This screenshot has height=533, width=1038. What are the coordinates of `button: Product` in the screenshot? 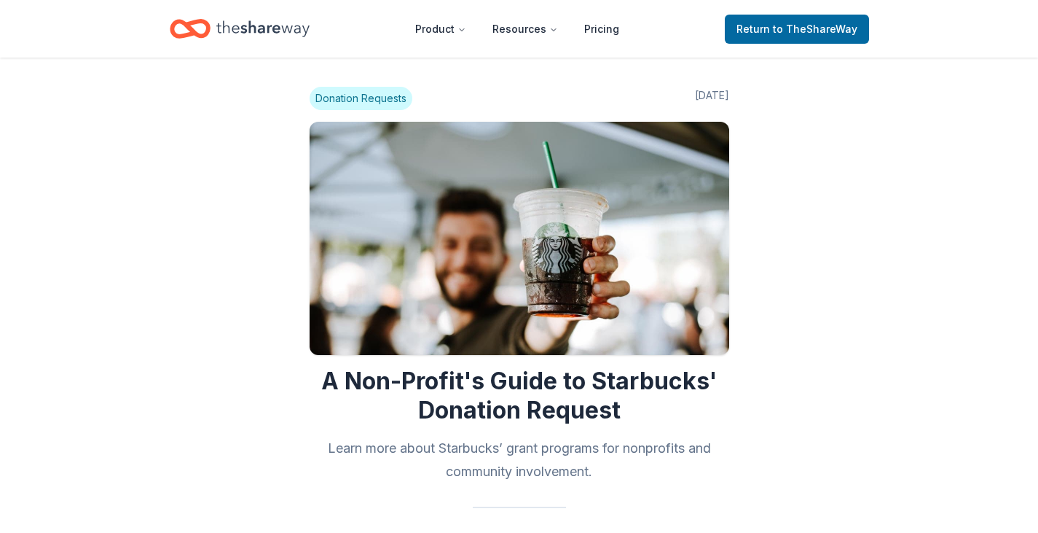 It's located at (441, 29).